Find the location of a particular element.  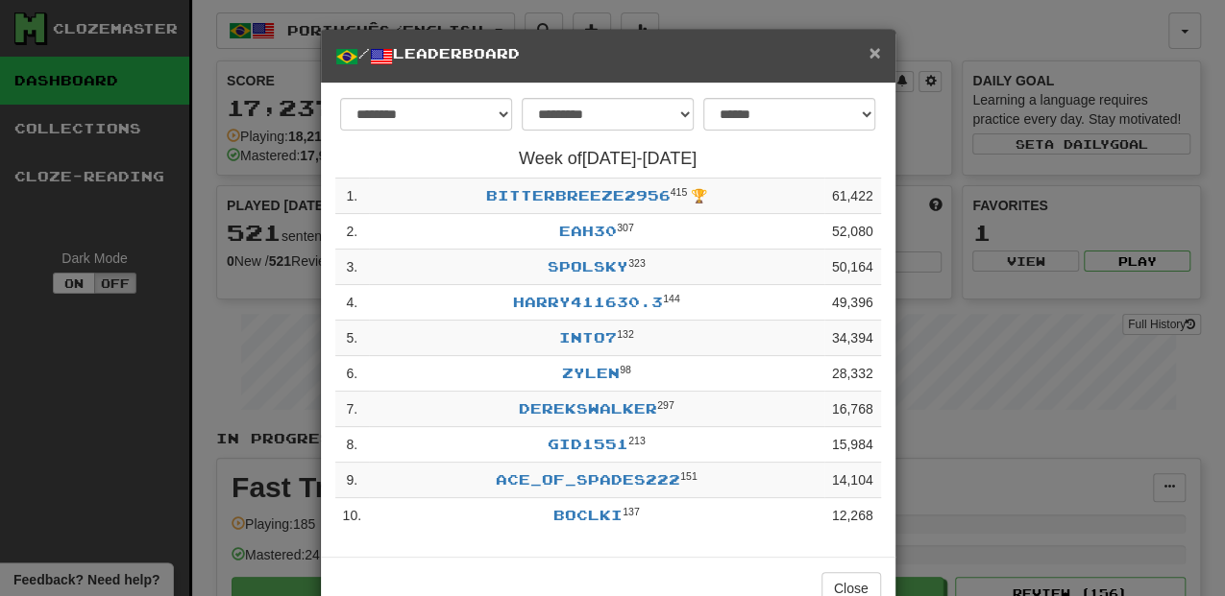

sup: Level 98 is located at coordinates (625, 370).